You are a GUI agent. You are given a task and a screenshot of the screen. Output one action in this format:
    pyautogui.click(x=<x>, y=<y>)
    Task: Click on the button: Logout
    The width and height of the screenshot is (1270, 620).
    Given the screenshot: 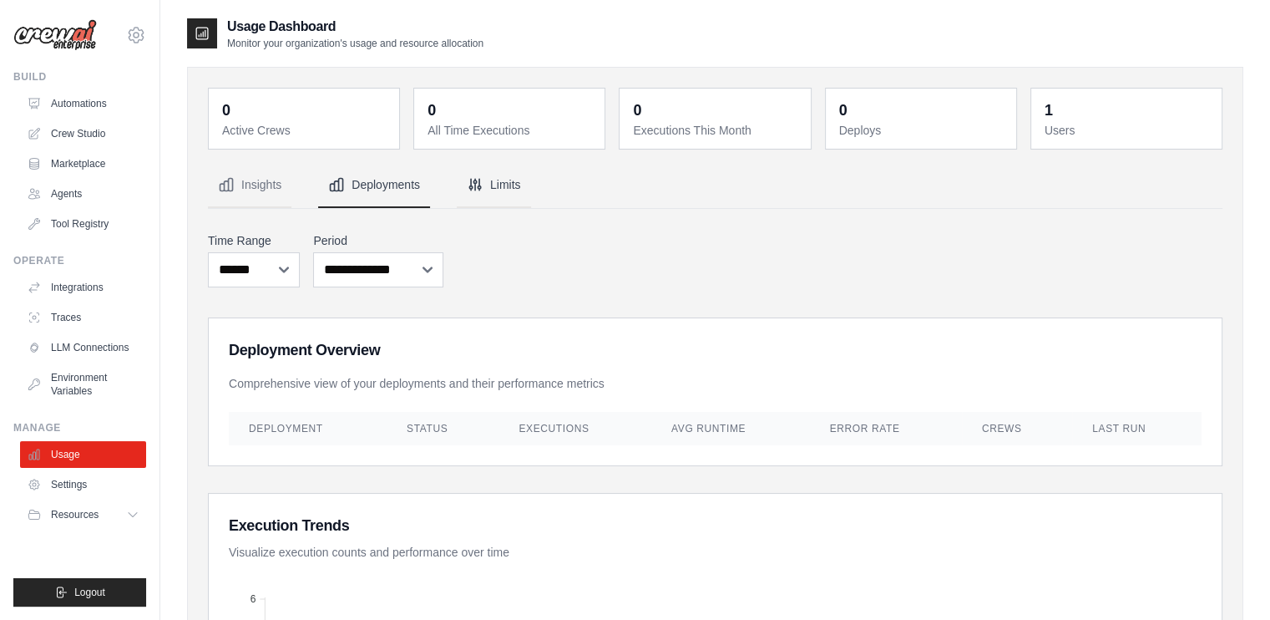 What is the action you would take?
    pyautogui.click(x=79, y=592)
    